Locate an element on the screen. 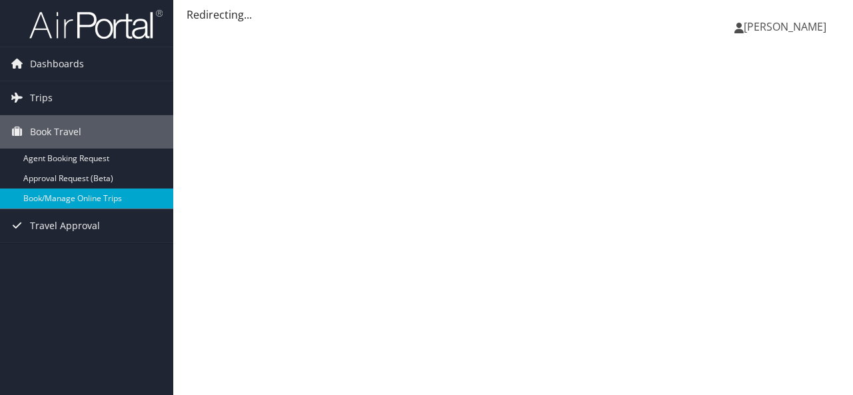 This screenshot has width=853, height=395. span: Dashboards is located at coordinates (57, 64).